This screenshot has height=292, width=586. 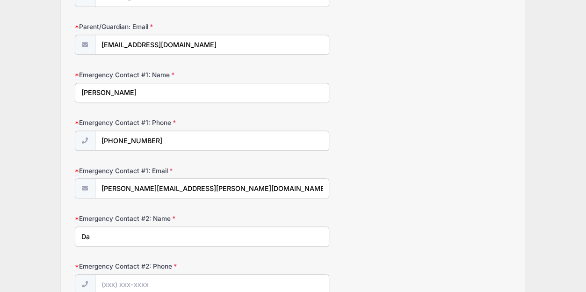 What do you see at coordinates (147, 266) in the screenshot?
I see `label: Emergency Contact #2: Phone` at bounding box center [147, 266].